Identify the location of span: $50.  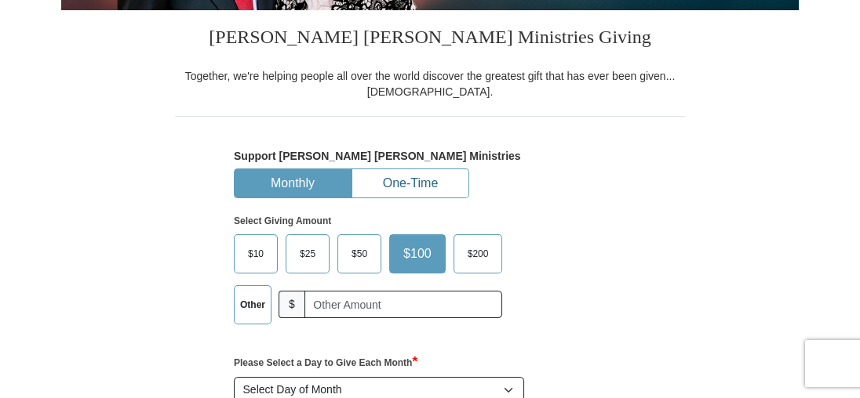
(359, 254).